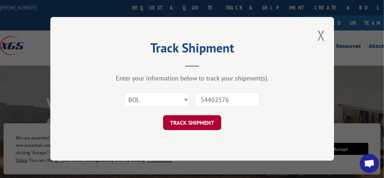  What do you see at coordinates (192, 123) in the screenshot?
I see `button: TRACK SHIPMENT` at bounding box center [192, 123].